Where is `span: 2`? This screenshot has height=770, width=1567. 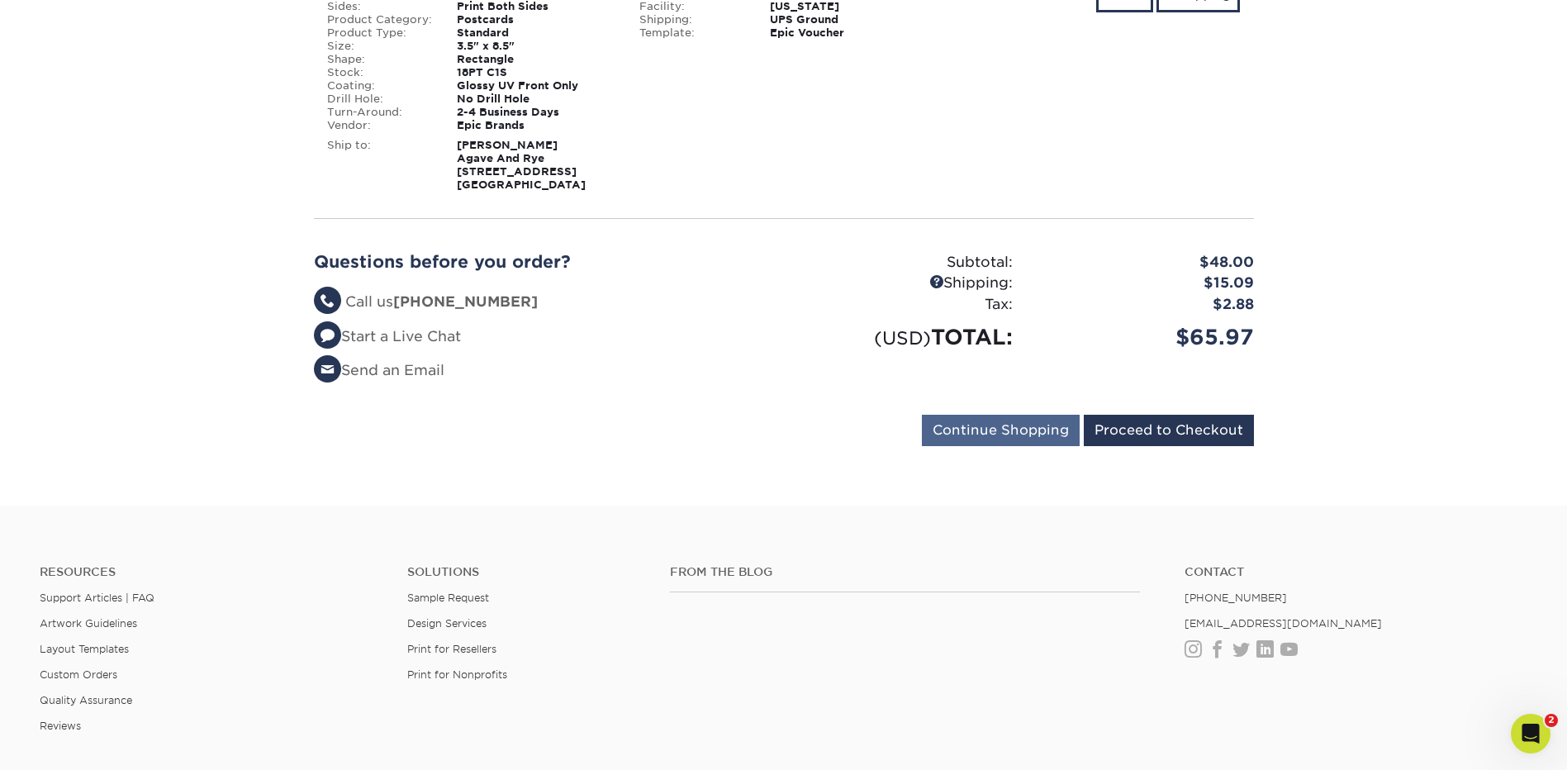
span: 2 is located at coordinates (1551, 720).